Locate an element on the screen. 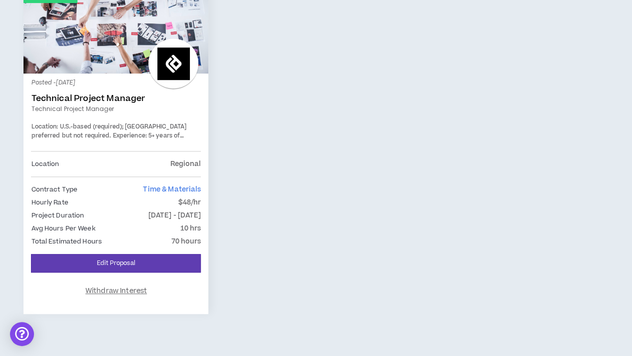  button: Withdraw Interest is located at coordinates (116, 291).